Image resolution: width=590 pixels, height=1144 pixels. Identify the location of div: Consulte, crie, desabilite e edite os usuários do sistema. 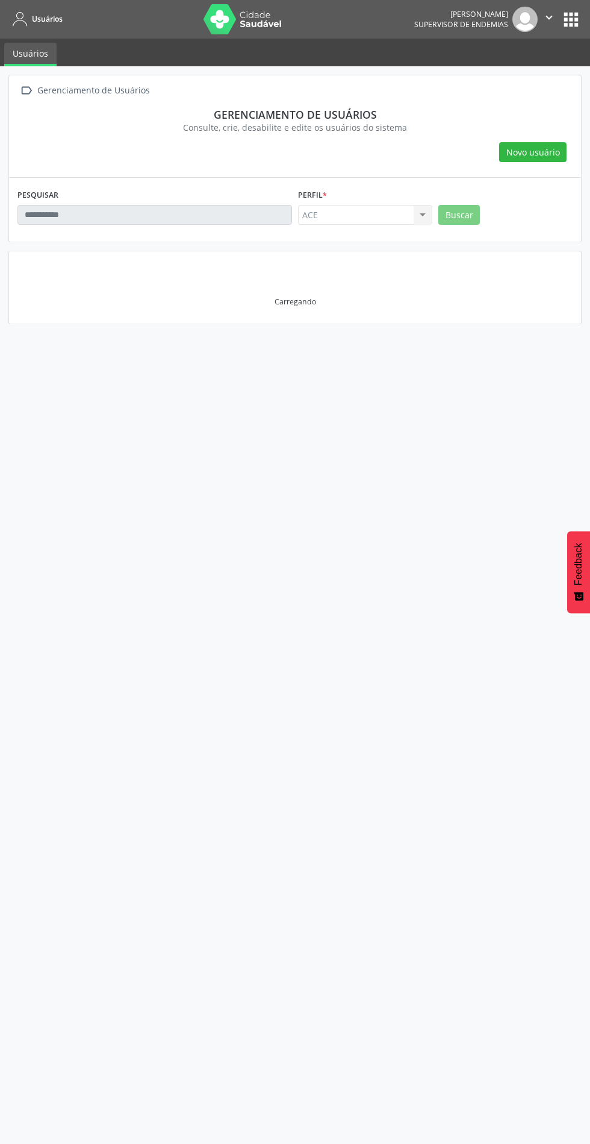
(295, 127).